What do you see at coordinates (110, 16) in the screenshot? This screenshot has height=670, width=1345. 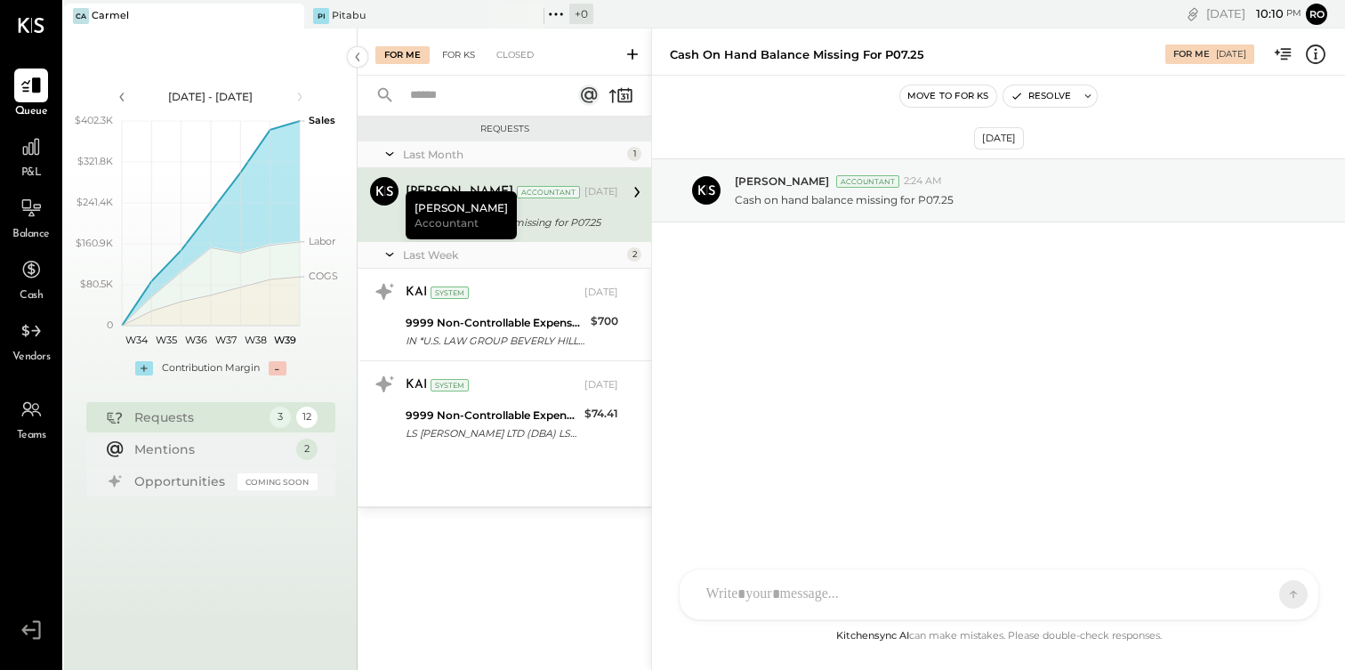 I see `div: Carmel` at bounding box center [110, 16].